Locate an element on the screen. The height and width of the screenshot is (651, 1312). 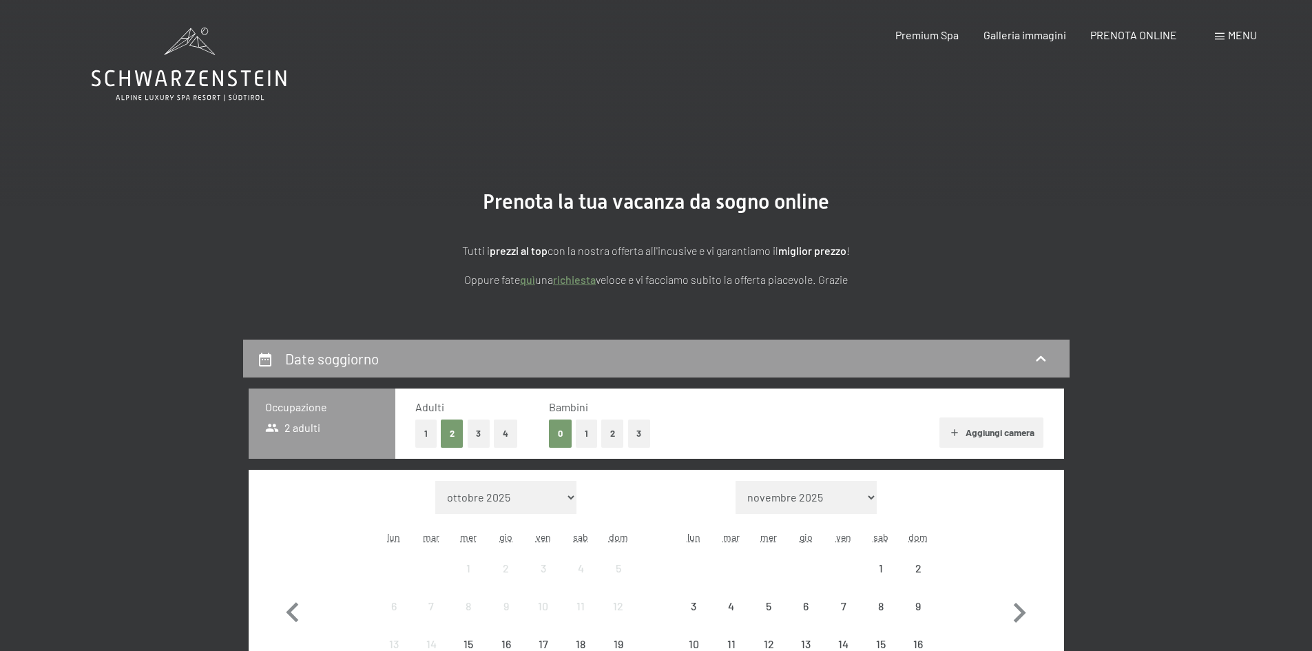
div: Mon Oct 06 2025 is located at coordinates (394, 606).